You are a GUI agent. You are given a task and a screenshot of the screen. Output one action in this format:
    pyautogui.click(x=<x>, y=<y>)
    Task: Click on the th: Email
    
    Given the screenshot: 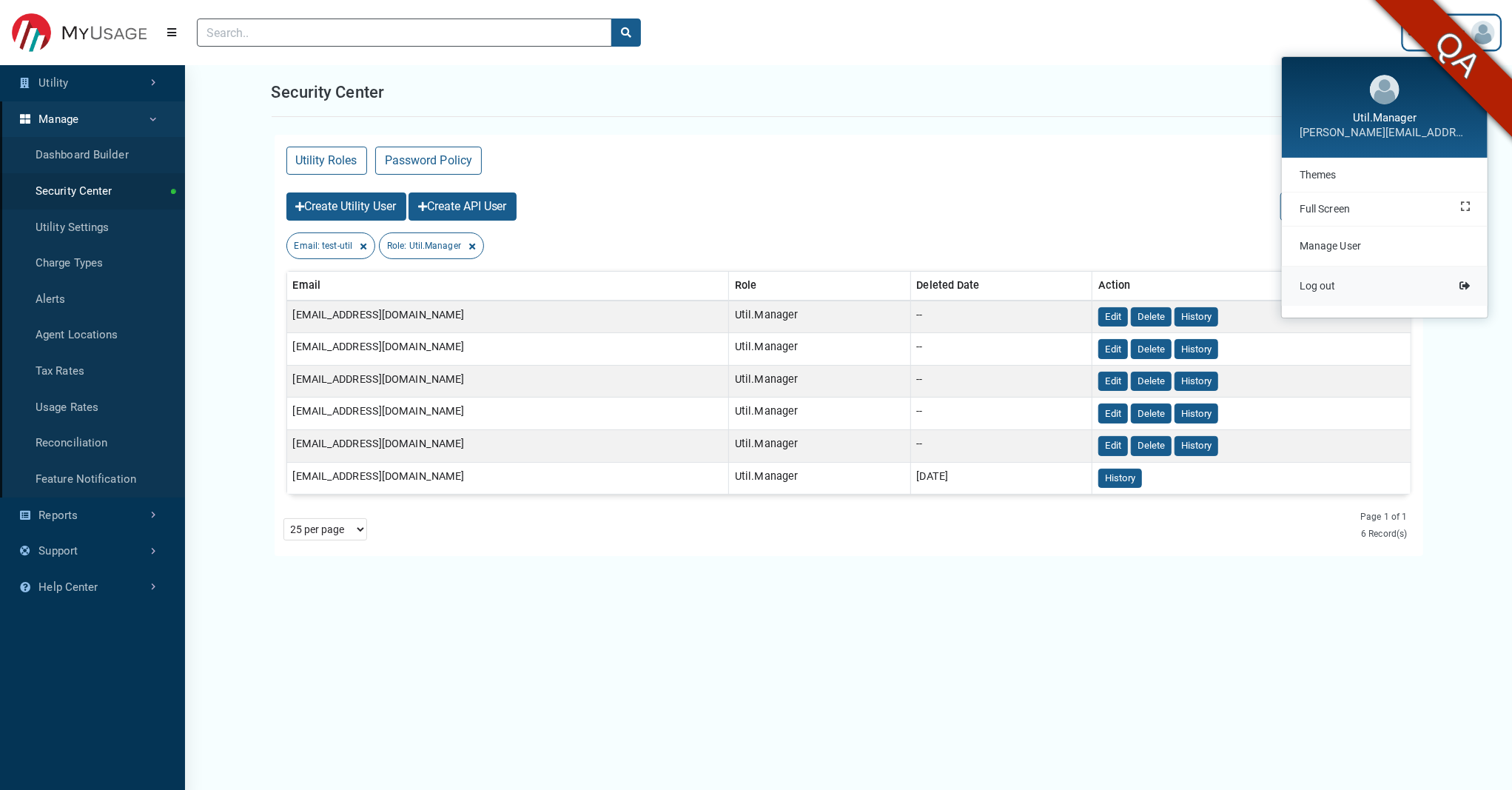 What is the action you would take?
    pyautogui.click(x=508, y=286)
    